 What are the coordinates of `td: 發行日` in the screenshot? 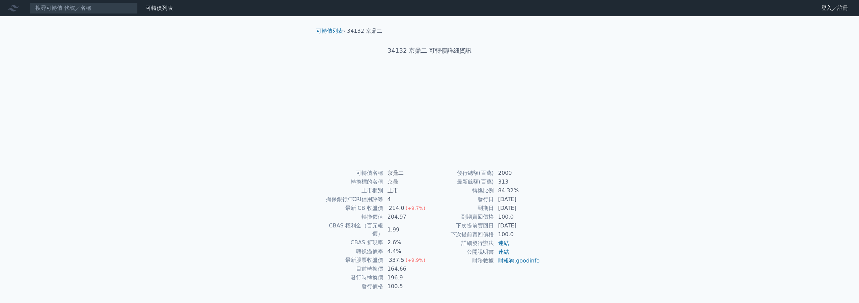 It's located at (462, 199).